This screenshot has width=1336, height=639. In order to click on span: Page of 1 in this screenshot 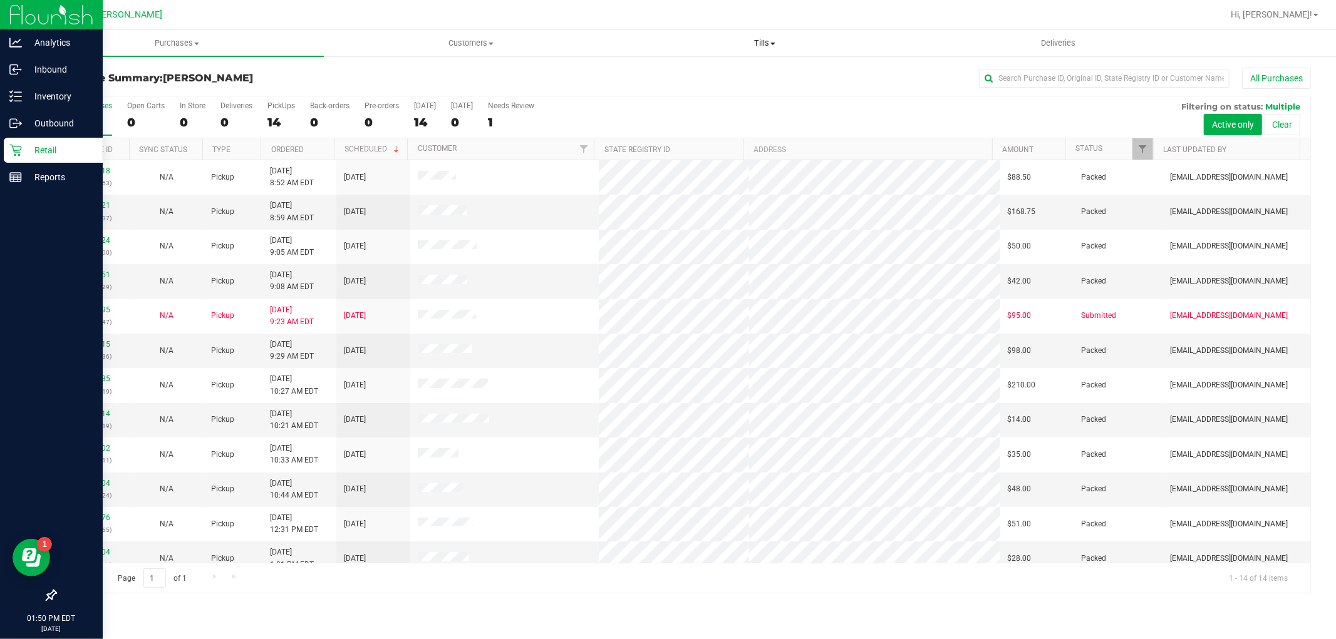, I will do `click(152, 578)`.